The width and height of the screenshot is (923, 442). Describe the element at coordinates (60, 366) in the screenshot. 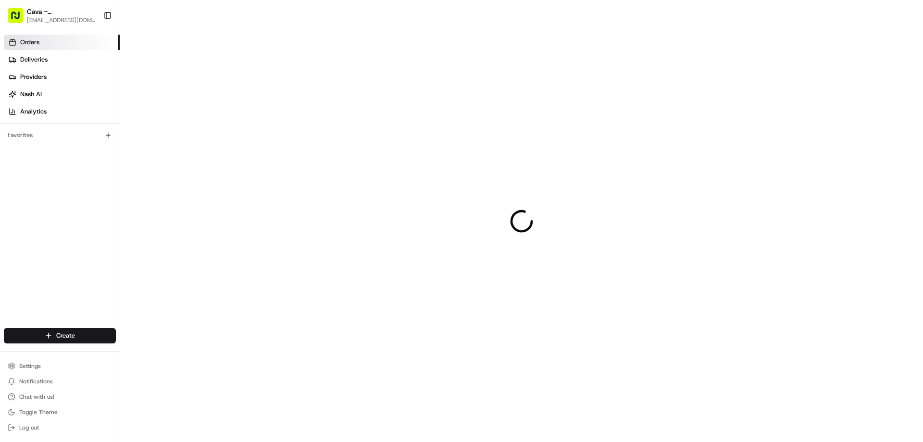

I see `button: Settings` at that location.